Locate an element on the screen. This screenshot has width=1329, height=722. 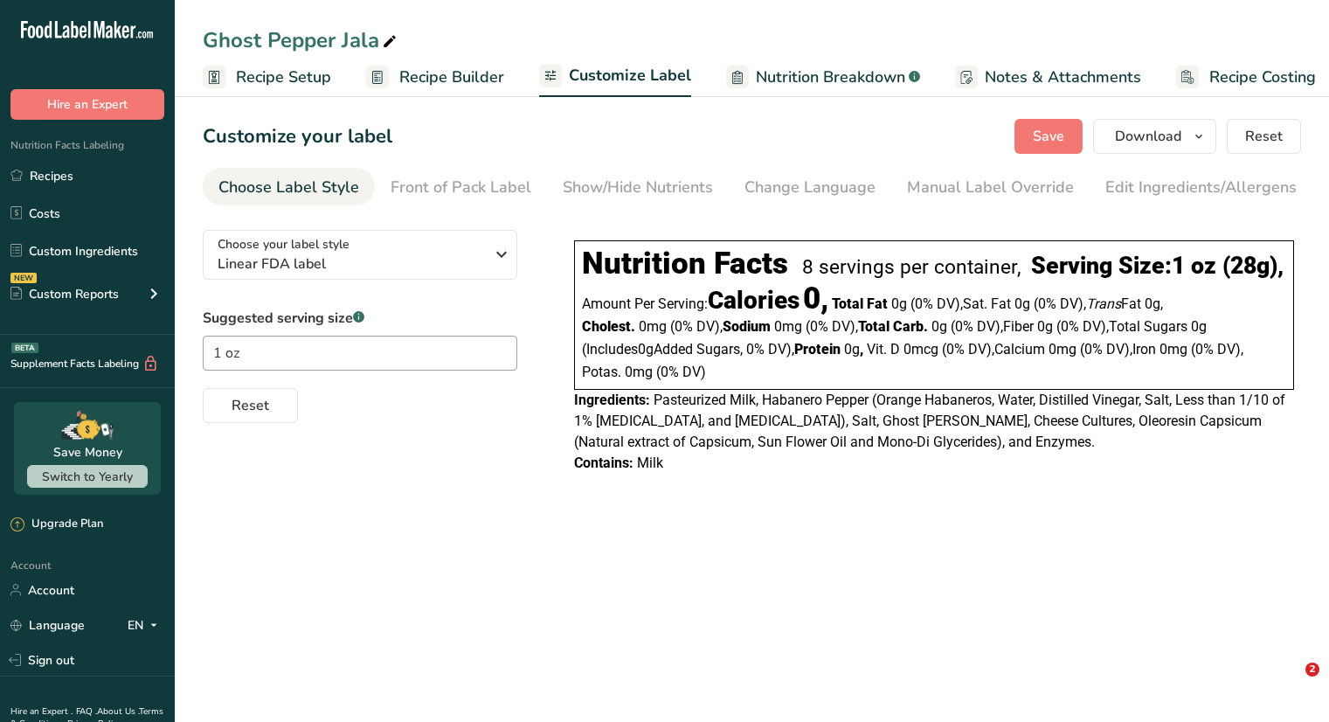
span: Fat is located at coordinates (1113, 303).